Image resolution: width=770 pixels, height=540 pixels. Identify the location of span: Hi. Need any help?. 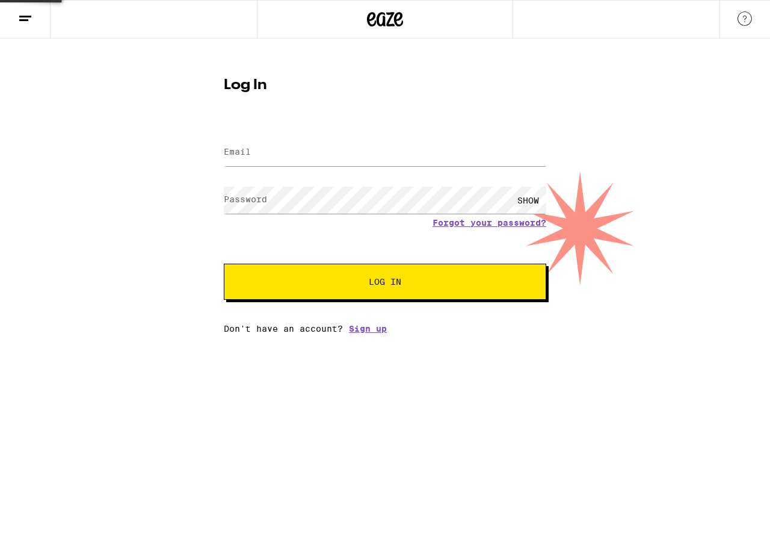
(47, 13).